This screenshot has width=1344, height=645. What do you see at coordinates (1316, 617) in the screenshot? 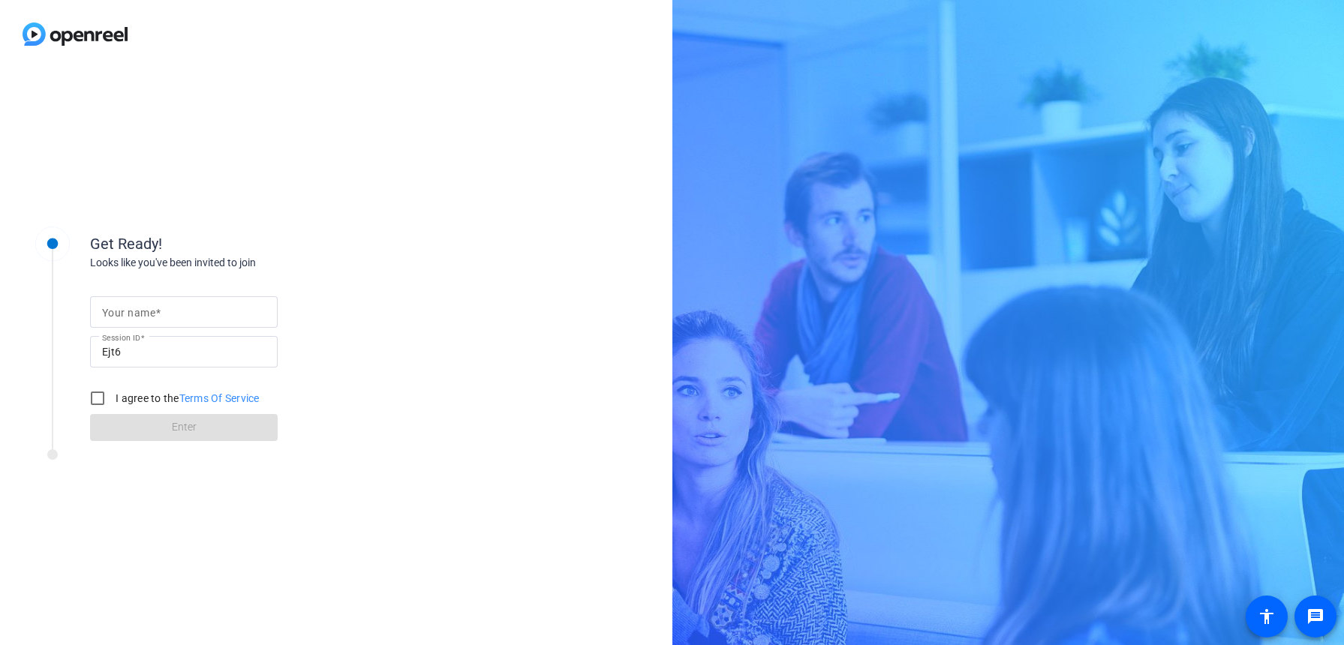
I see `mat-icon: message` at bounding box center [1316, 617].